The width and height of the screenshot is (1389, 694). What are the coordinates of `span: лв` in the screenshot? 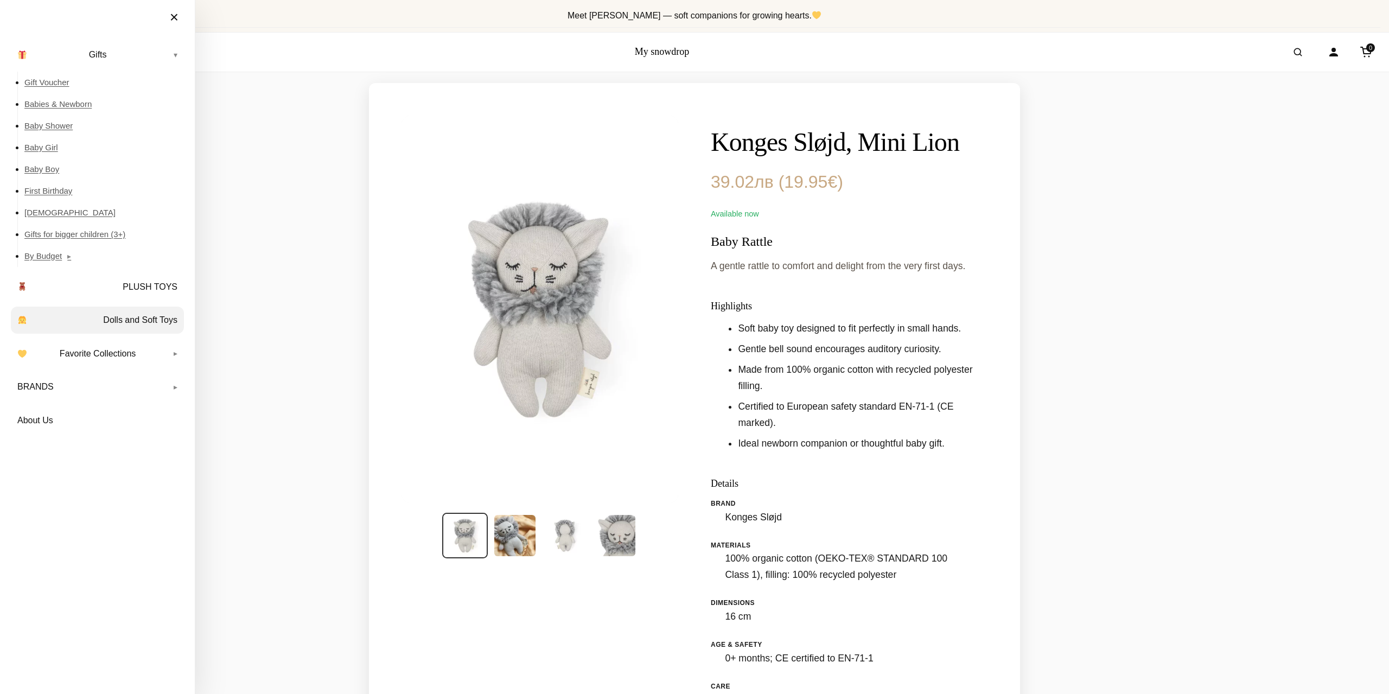 It's located at (764, 182).